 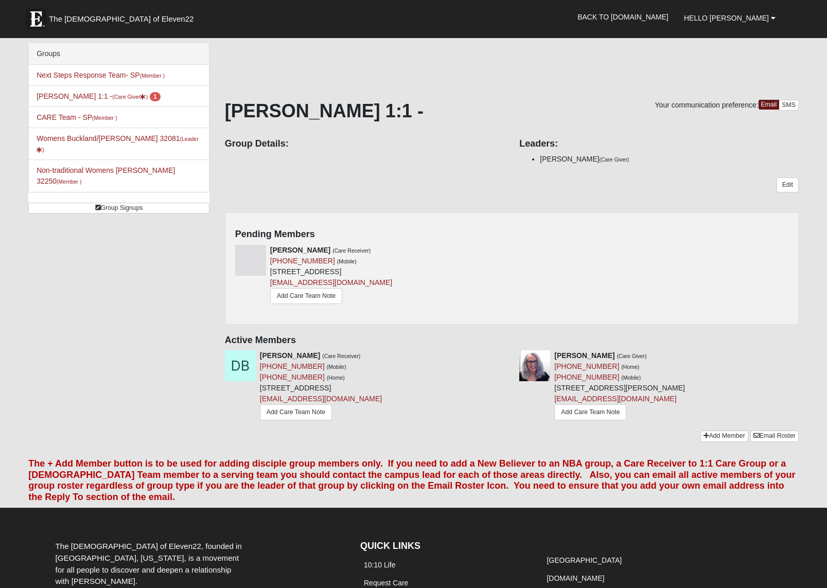 I want to click on a: Email Roster, so click(x=774, y=436).